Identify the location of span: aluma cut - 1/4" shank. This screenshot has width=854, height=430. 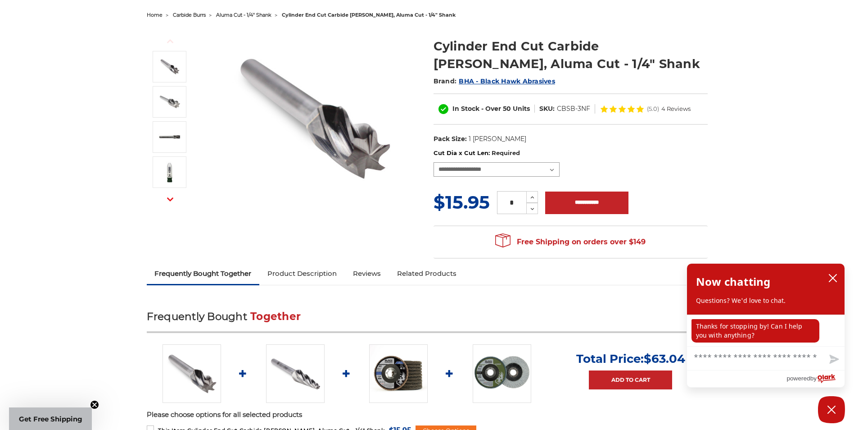
(244, 15).